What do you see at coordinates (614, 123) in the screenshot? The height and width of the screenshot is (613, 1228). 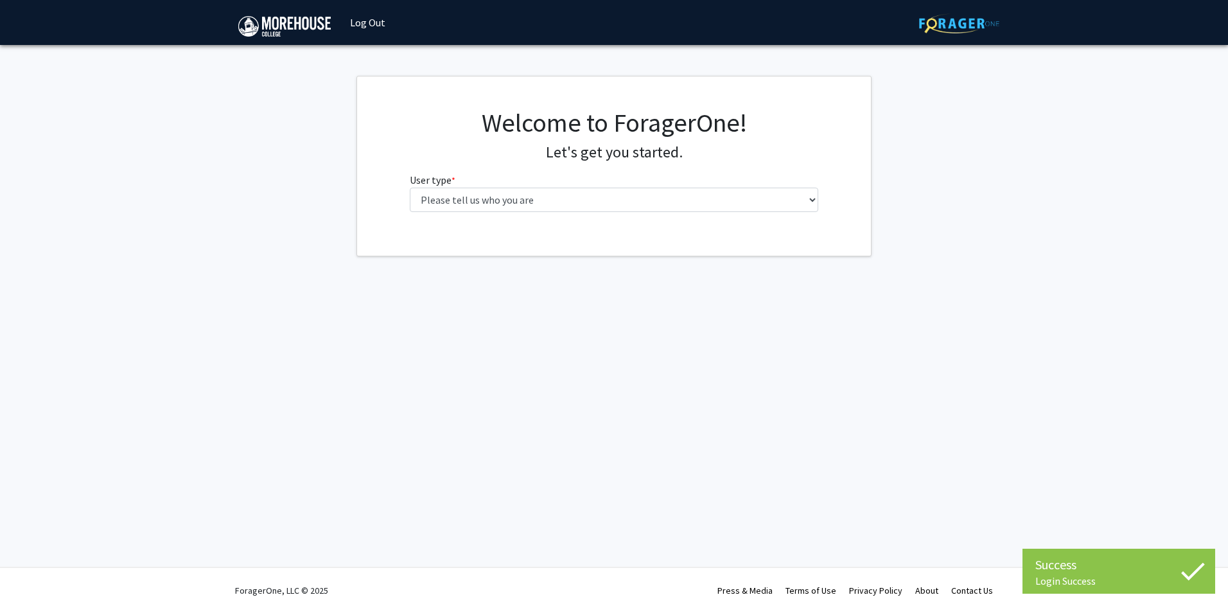 I see `h1: Welcome to ForagerOne!` at bounding box center [614, 123].